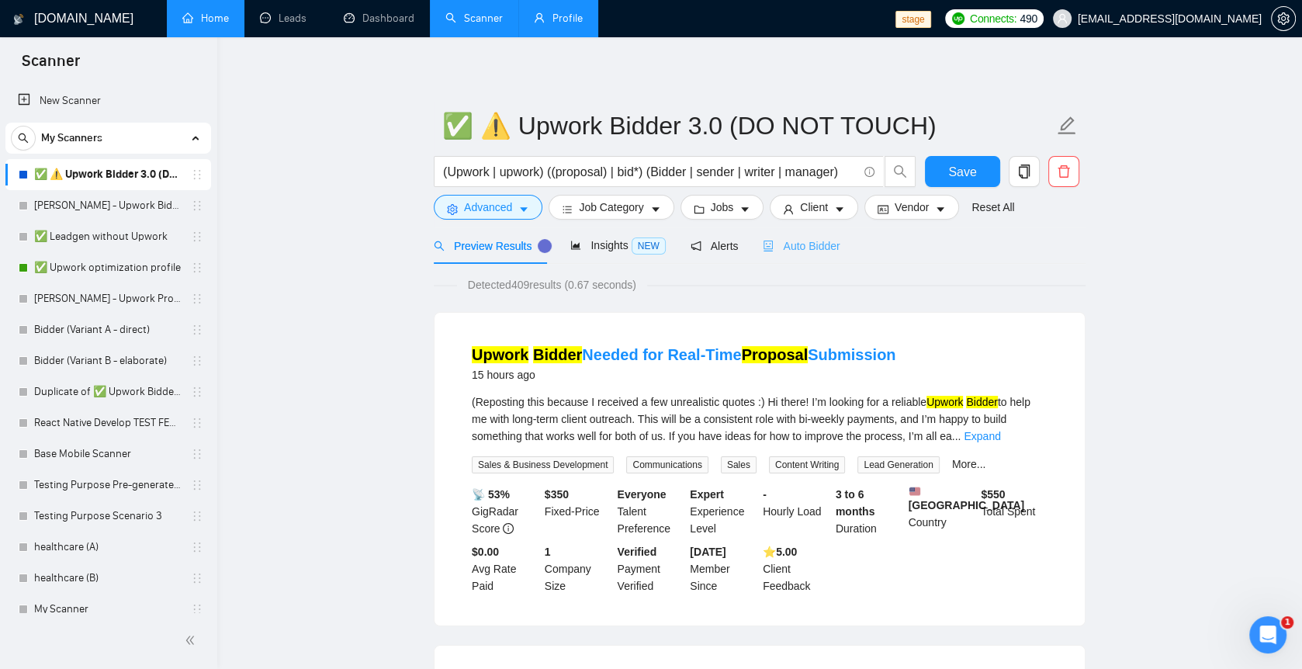 The image size is (1302, 669). I want to click on div: Avg Rate Paid, so click(505, 569).